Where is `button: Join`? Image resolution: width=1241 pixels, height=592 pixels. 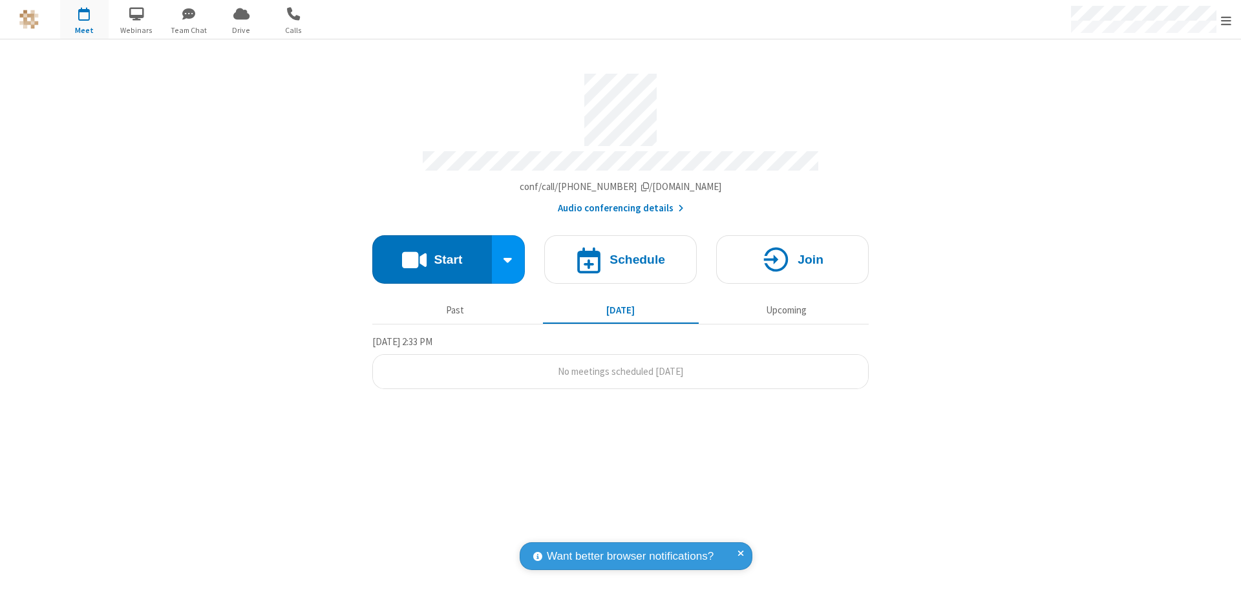 button: Join is located at coordinates (792, 259).